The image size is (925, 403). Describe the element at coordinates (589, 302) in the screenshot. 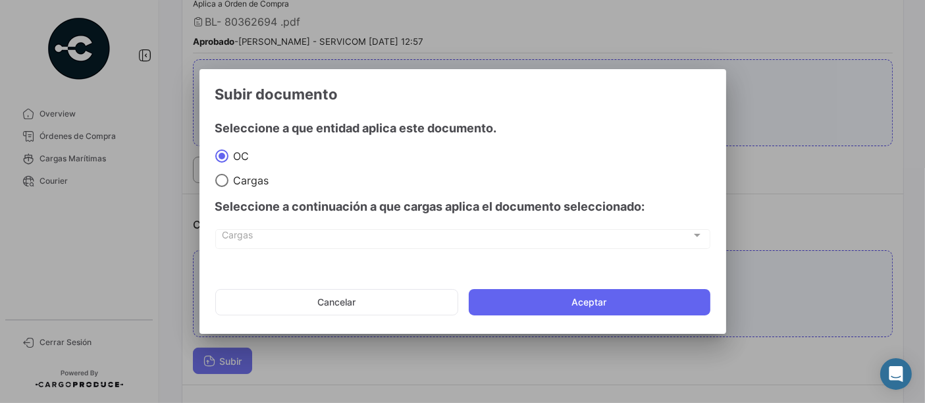

I see `button: Aceptar` at that location.